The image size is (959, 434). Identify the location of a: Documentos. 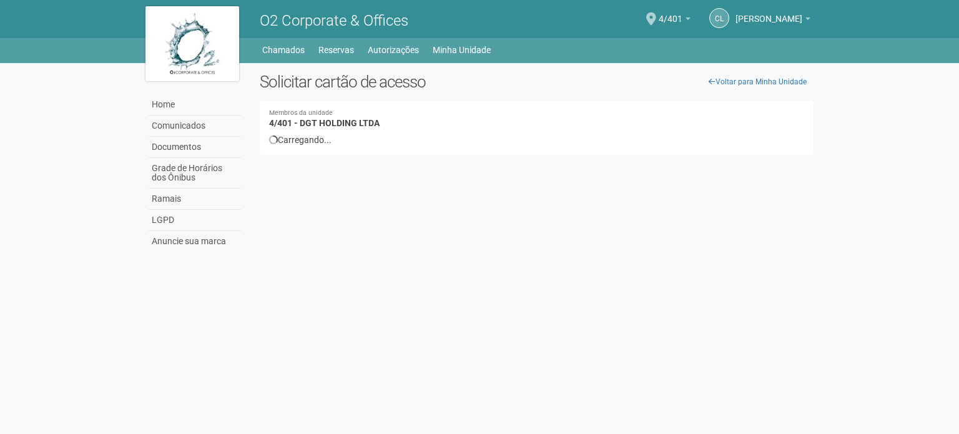
(195, 147).